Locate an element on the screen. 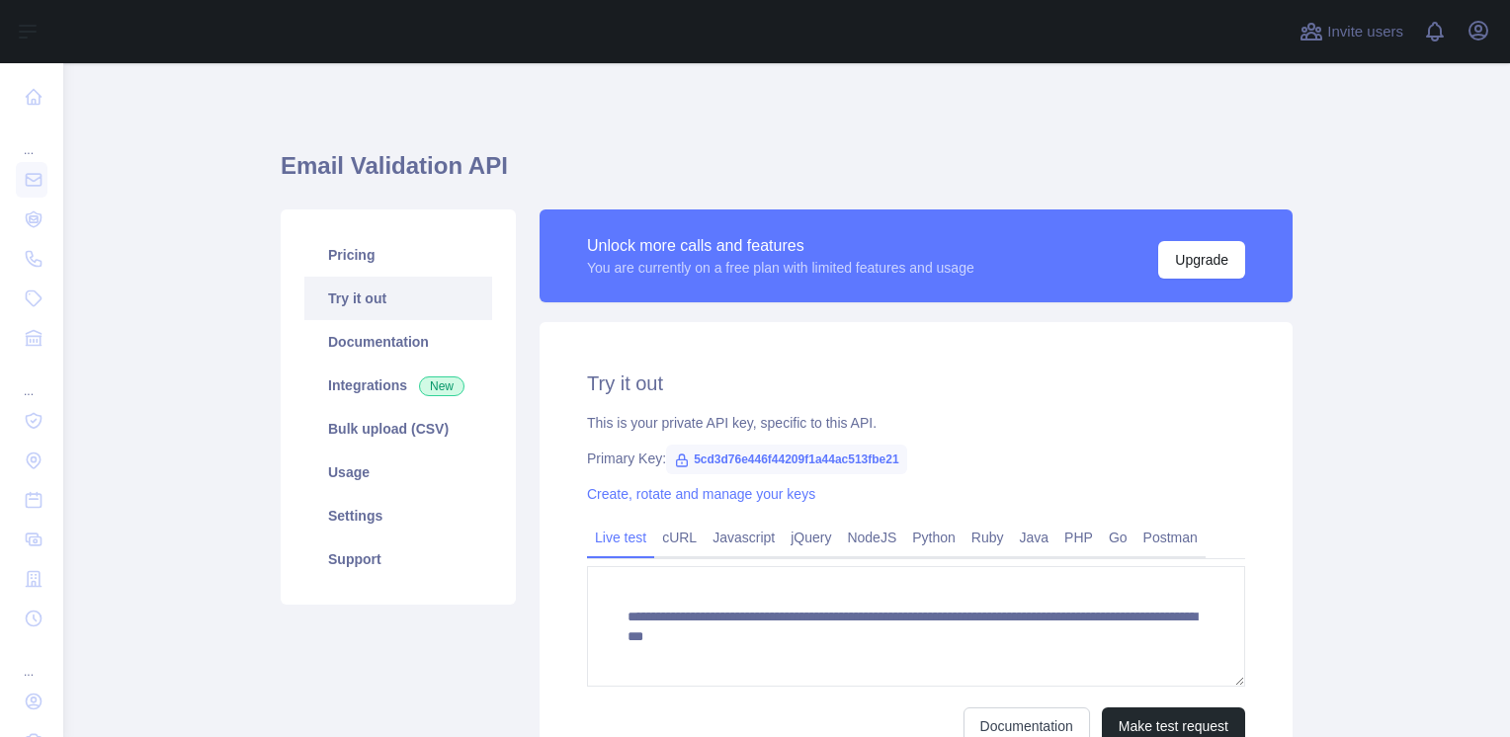  a: Documentation is located at coordinates (398, 342).